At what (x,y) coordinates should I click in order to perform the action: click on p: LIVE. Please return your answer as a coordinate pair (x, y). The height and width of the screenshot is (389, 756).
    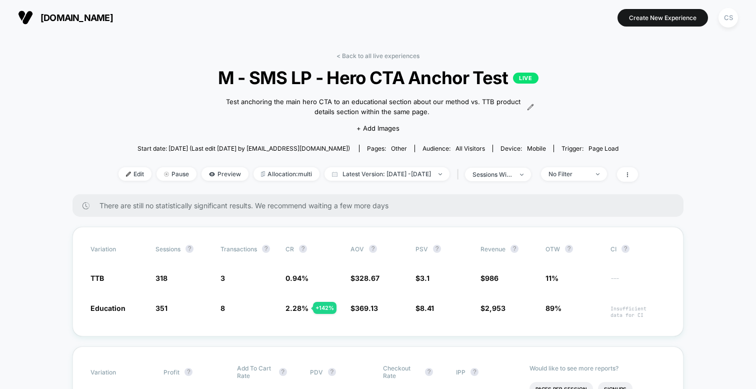
    Looking at the image, I should click on (526, 78).